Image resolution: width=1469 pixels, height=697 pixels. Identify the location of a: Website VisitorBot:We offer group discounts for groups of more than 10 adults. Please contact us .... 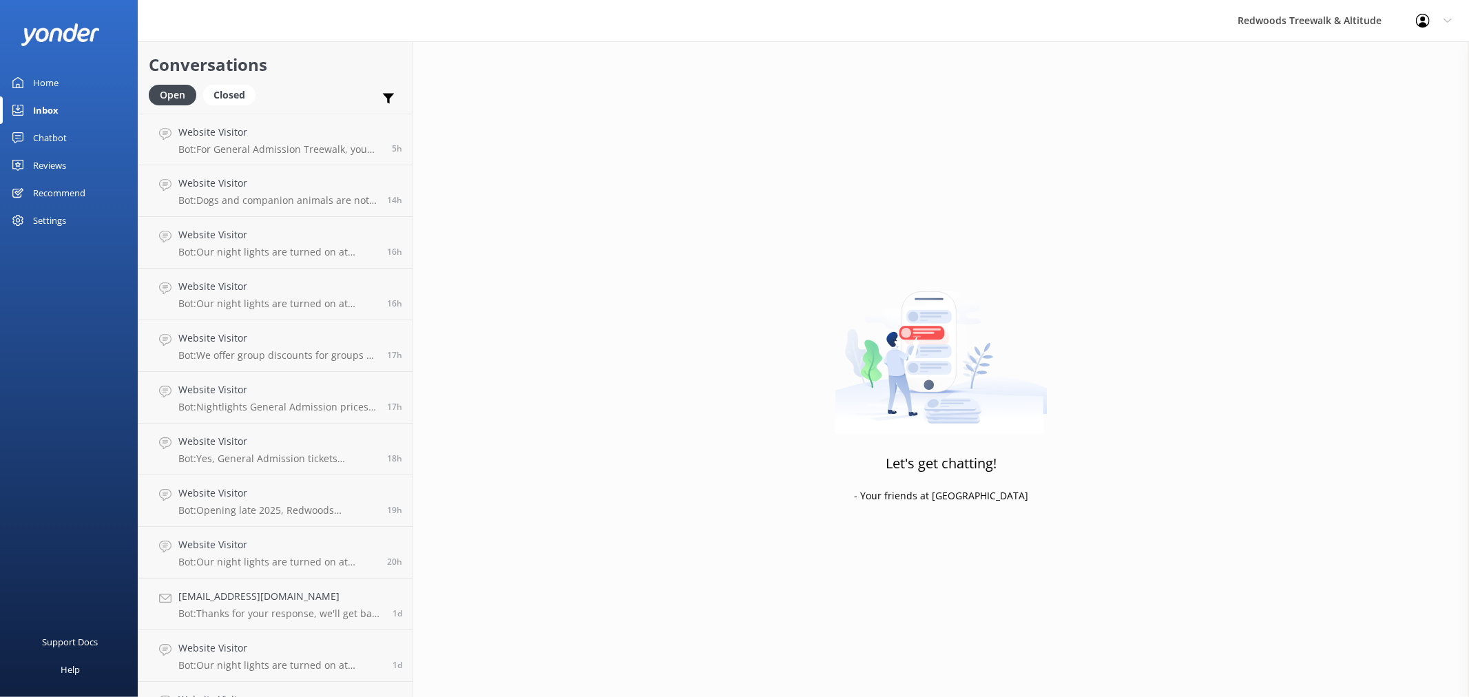
(275, 346).